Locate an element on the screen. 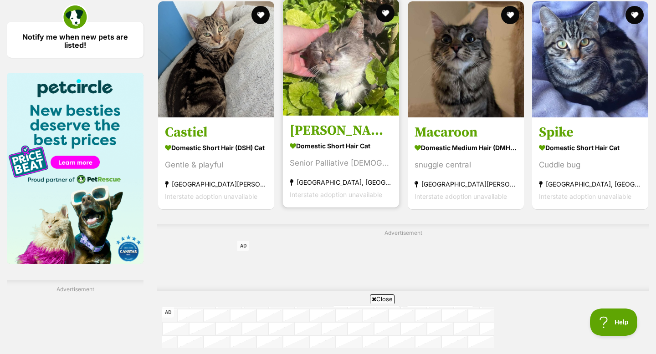 This screenshot has height=354, width=656. div: Cuddle bug is located at coordinates (590, 165).